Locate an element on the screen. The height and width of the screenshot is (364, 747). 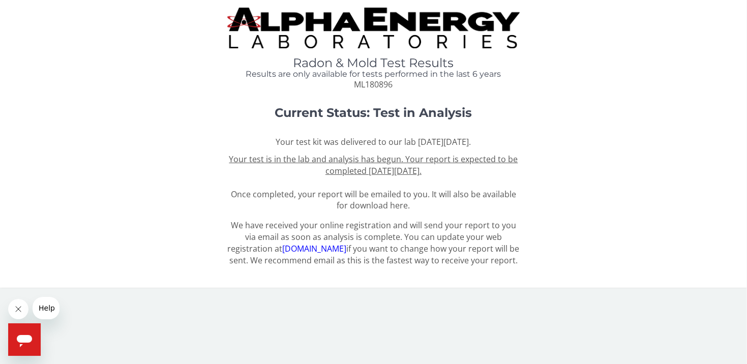
span: Once completed, your report will be emailed to you. It will also be available for download here. is located at coordinates (373, 182).